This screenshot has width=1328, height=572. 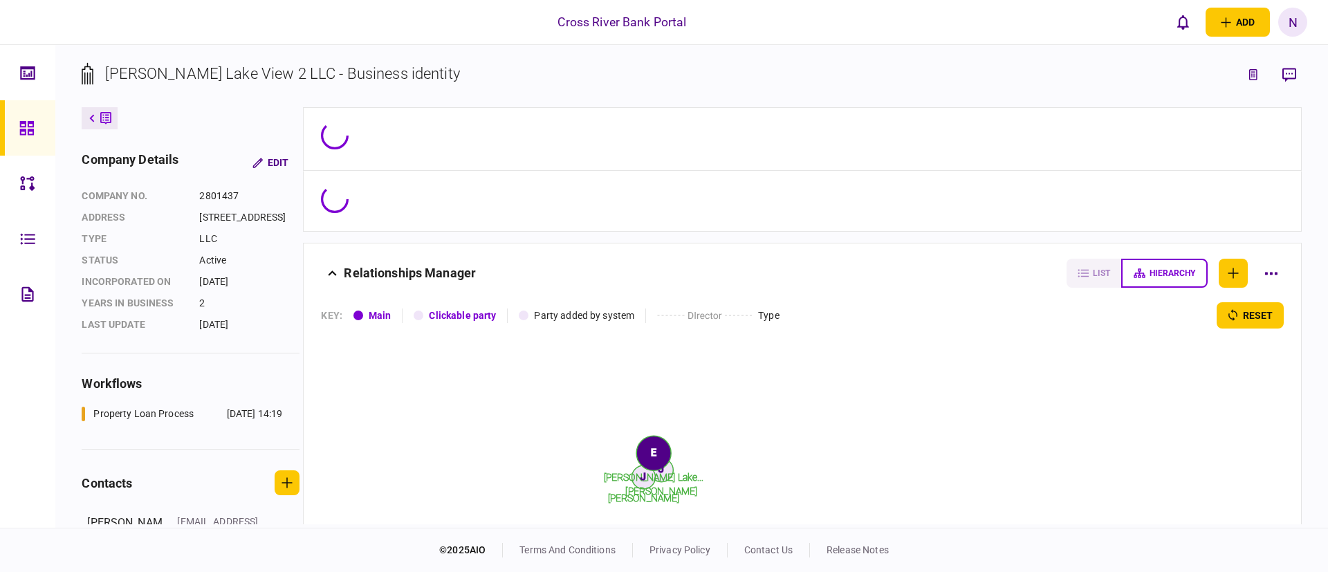 What do you see at coordinates (133, 282) in the screenshot?
I see `div: incorporated on` at bounding box center [133, 282].